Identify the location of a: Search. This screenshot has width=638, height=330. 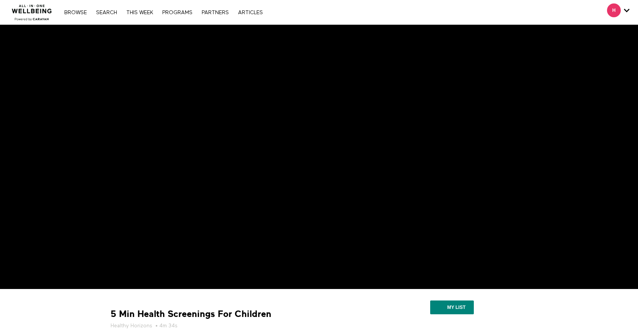
(106, 13).